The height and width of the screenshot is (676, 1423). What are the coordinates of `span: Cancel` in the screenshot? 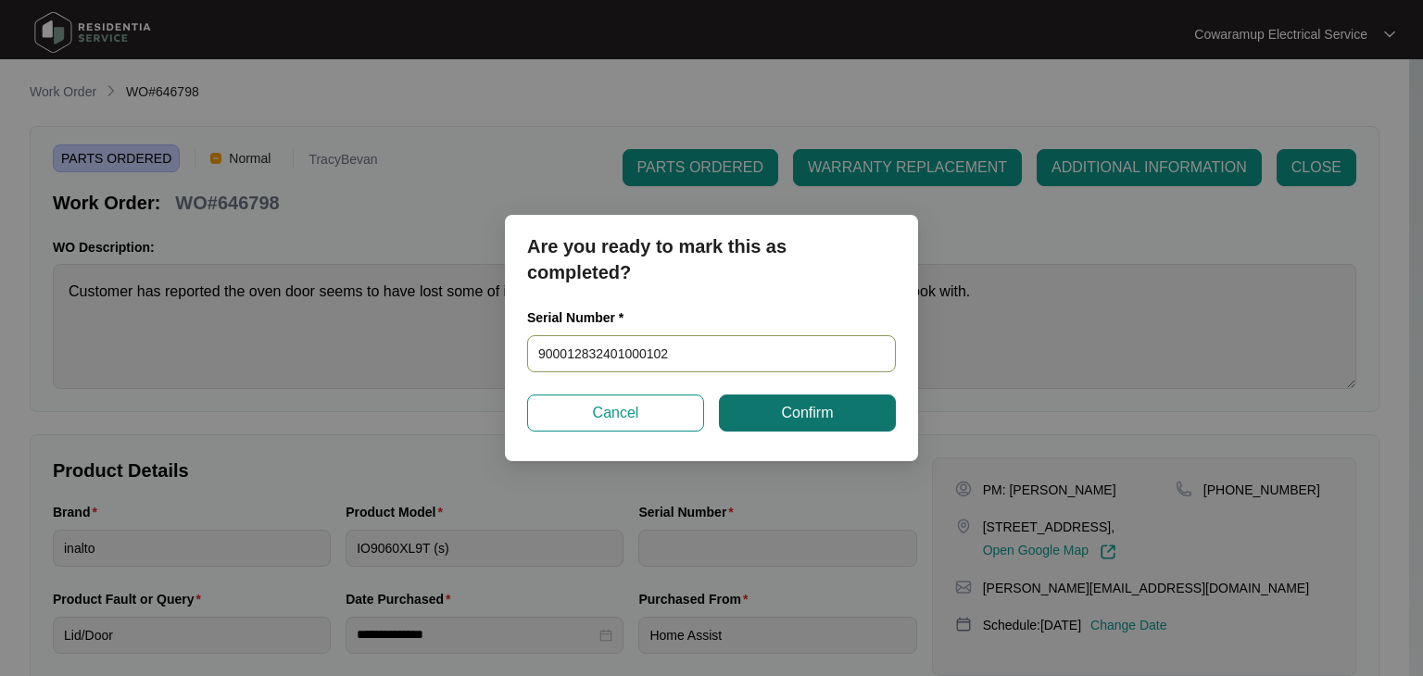 It's located at (616, 413).